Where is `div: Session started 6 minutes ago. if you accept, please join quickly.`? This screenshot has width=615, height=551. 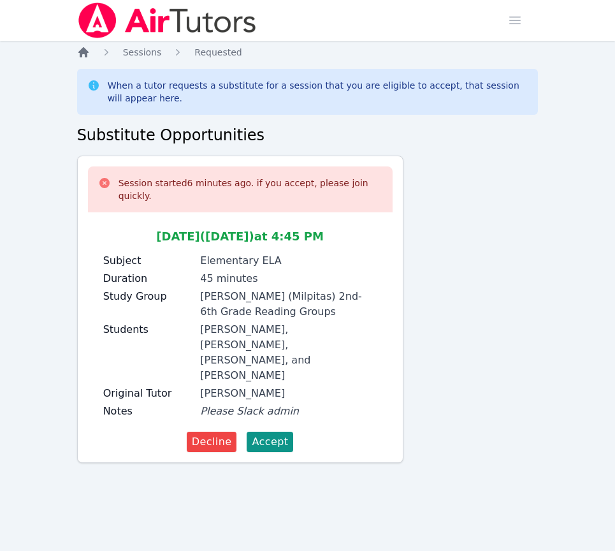
div: Session started 6 minutes ago. if you accept, please join quickly. is located at coordinates (251, 189).